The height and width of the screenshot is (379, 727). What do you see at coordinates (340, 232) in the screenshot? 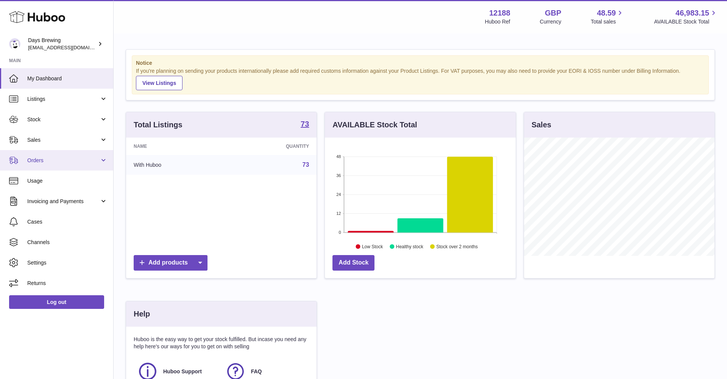
I see `text: 0` at bounding box center [340, 232].